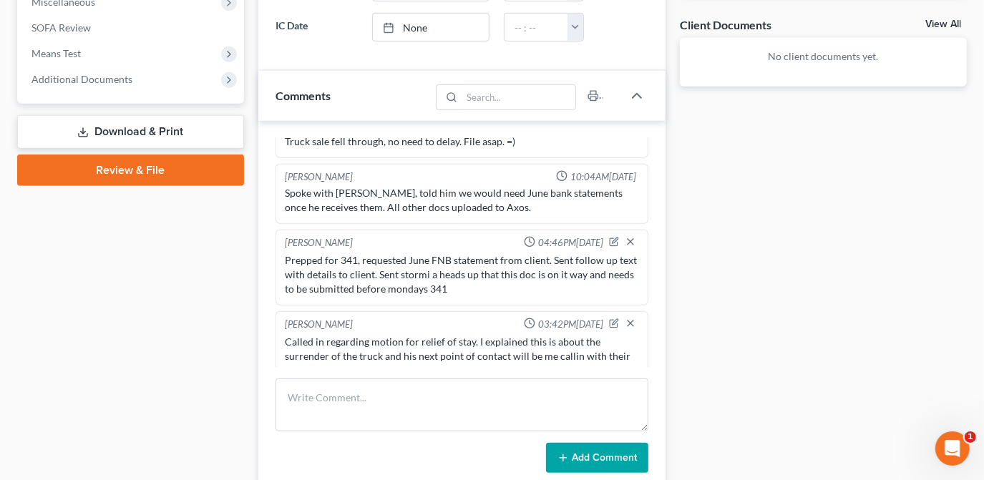 The height and width of the screenshot is (480, 984). What do you see at coordinates (519, 97) in the screenshot?
I see `input: Search...` at bounding box center [519, 97].